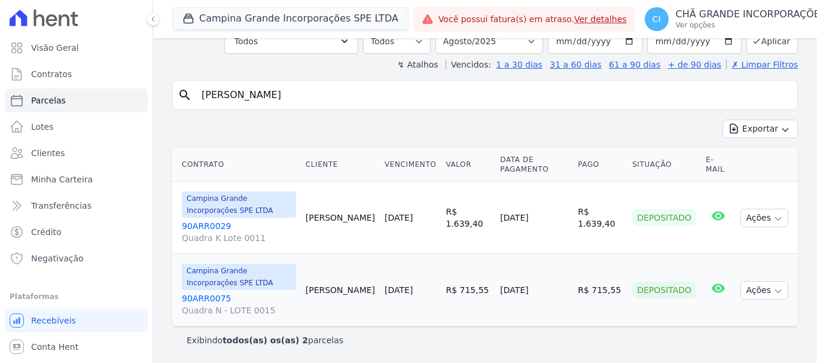 This screenshot has height=363, width=817. I want to click on button: Exportar, so click(760, 129).